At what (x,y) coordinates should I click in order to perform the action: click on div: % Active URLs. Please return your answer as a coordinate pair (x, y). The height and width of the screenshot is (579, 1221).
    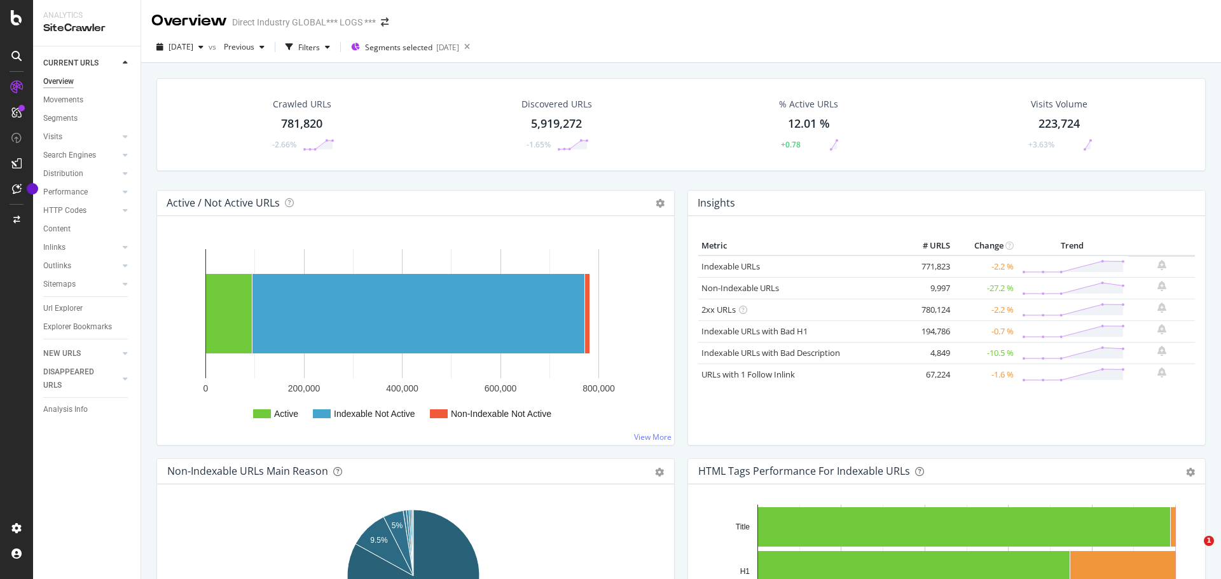
    Looking at the image, I should click on (808, 104).